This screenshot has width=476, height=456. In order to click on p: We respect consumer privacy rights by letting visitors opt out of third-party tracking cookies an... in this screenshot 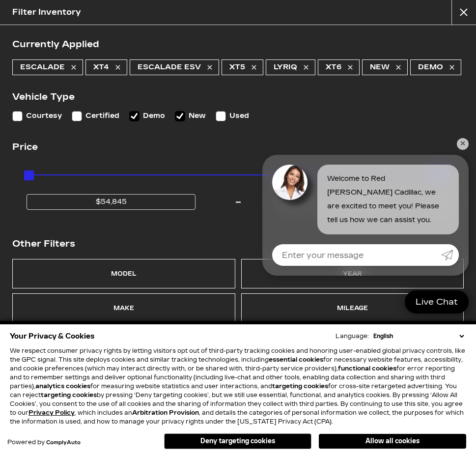, I will do `click(238, 386)`.